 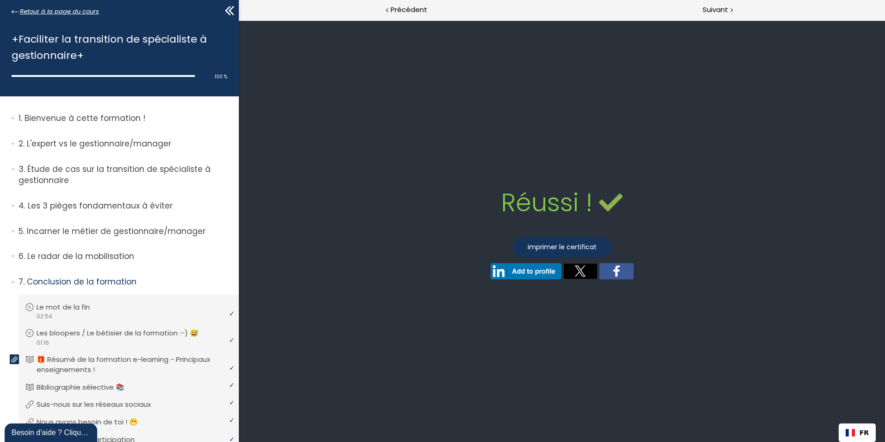 What do you see at coordinates (133, 364) in the screenshot?
I see `p: 🎁 Résumé de la formation e-learning - Principaux enseignements !` at bounding box center [133, 364].